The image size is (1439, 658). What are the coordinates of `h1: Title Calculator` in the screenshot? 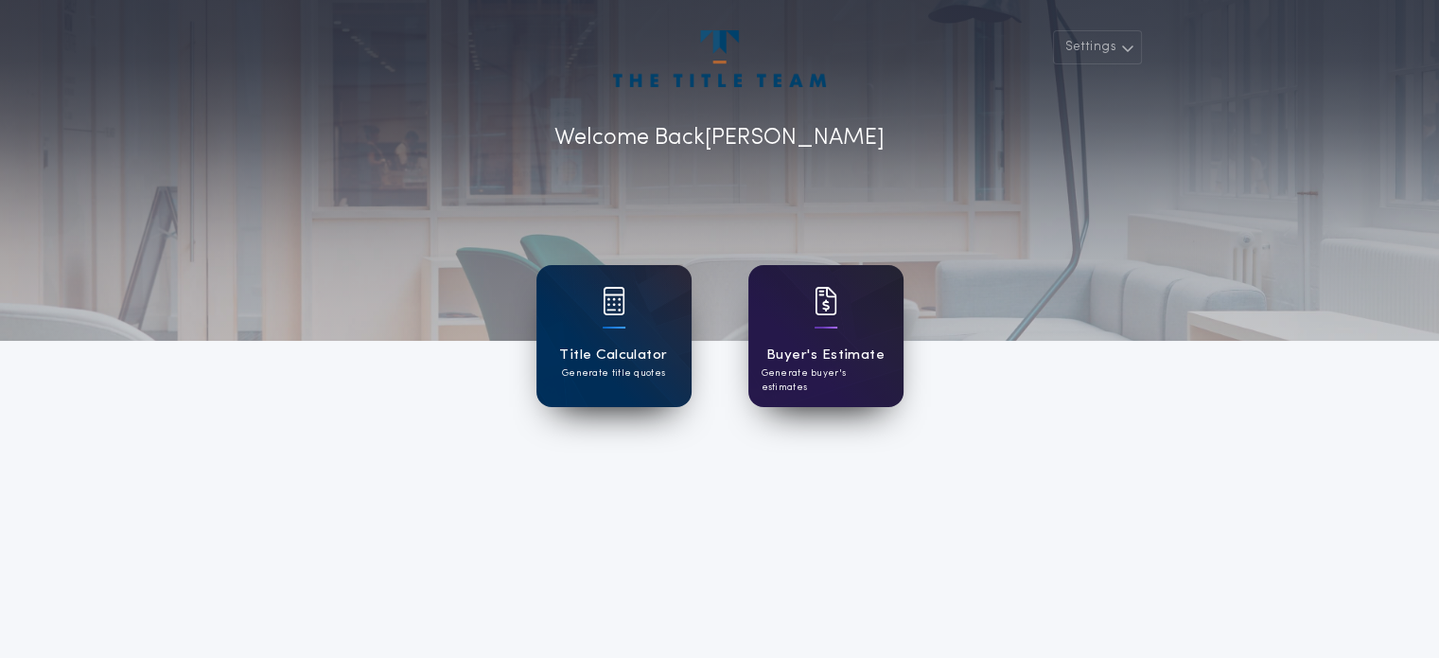 It's located at (613, 355).